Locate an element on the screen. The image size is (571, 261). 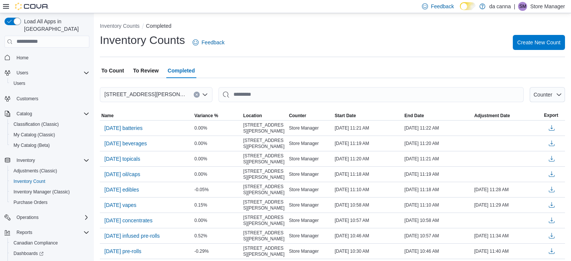
span: My Catalog (Beta) is located at coordinates (32, 145).